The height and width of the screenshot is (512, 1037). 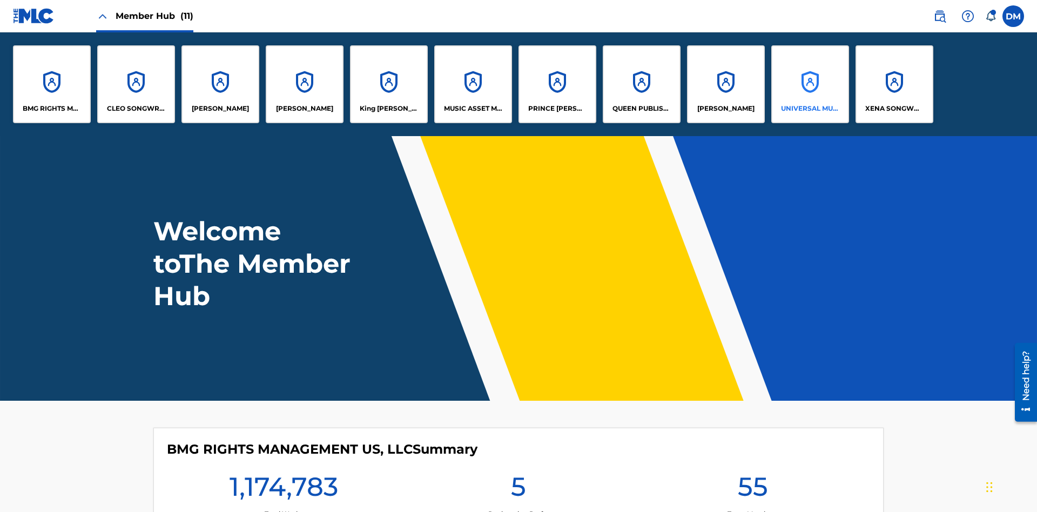 I want to click on a: AccountsBMG RIGHTS MANAGEMENT US, LLC, so click(x=52, y=84).